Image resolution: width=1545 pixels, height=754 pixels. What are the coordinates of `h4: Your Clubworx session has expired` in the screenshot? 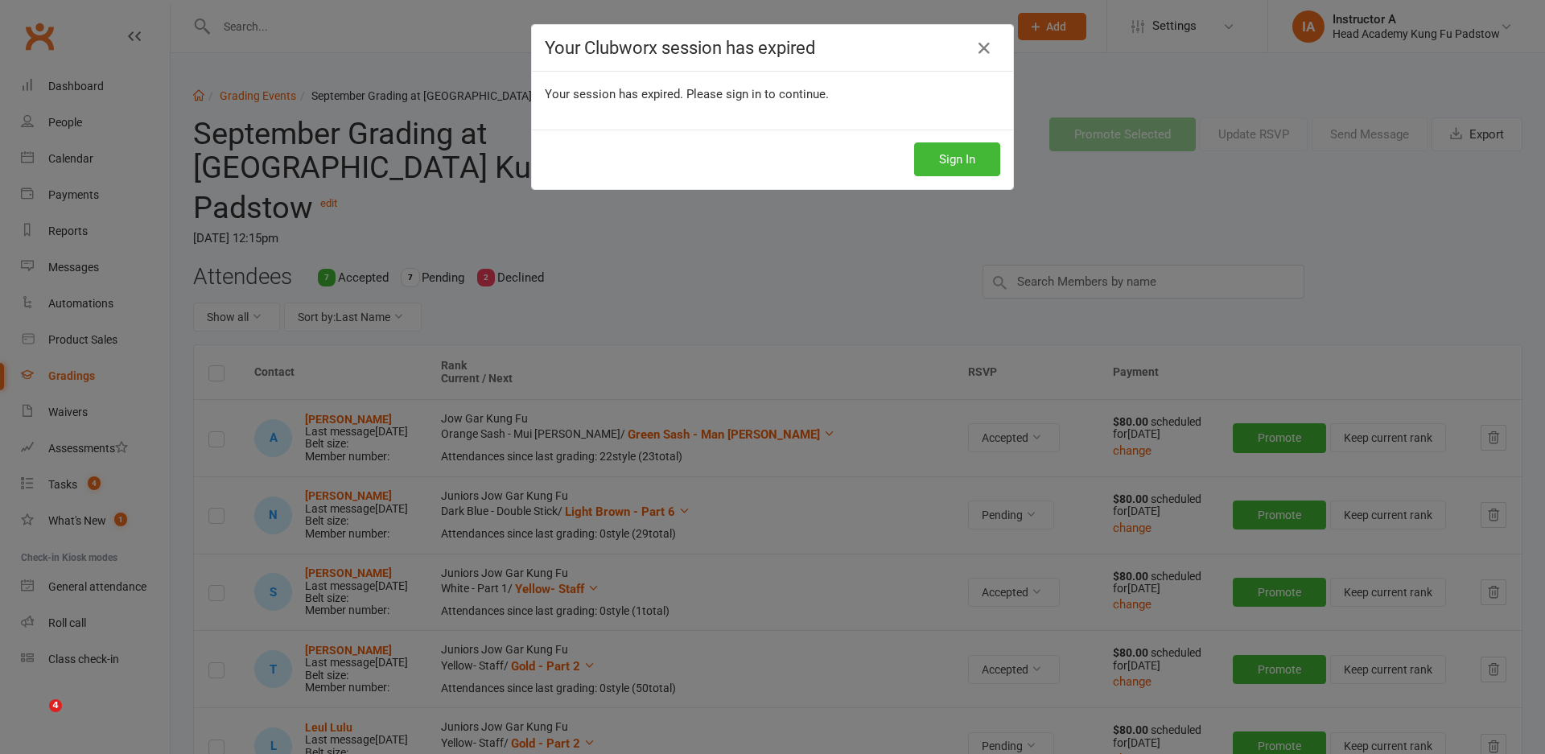 It's located at (773, 47).